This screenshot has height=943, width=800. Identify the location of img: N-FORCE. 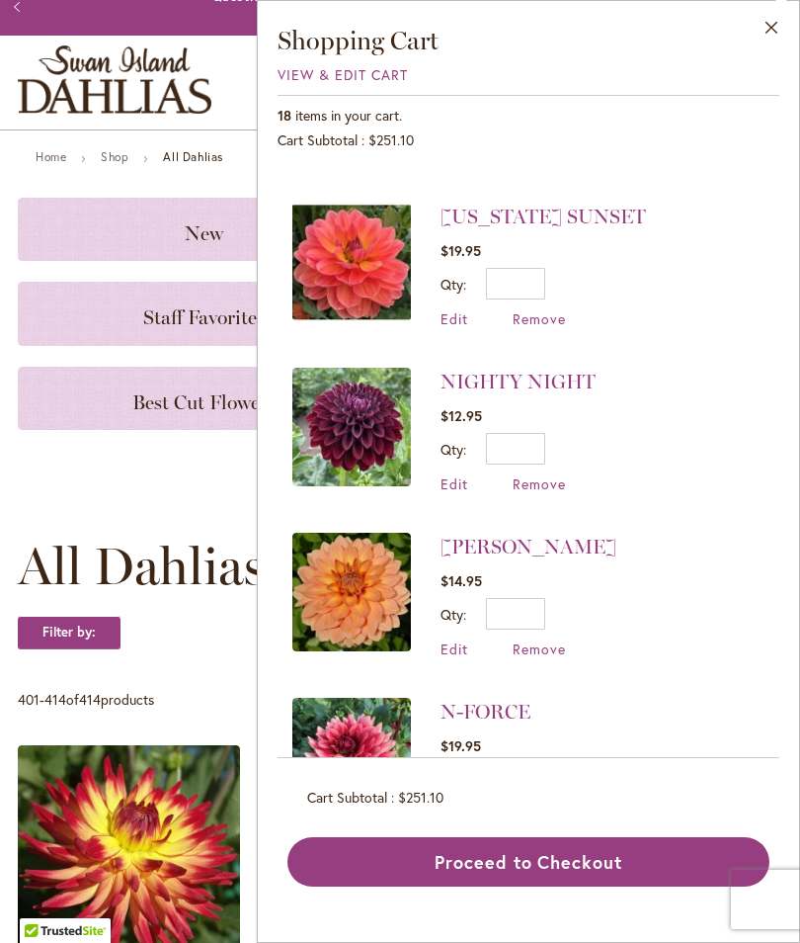
(352, 757).